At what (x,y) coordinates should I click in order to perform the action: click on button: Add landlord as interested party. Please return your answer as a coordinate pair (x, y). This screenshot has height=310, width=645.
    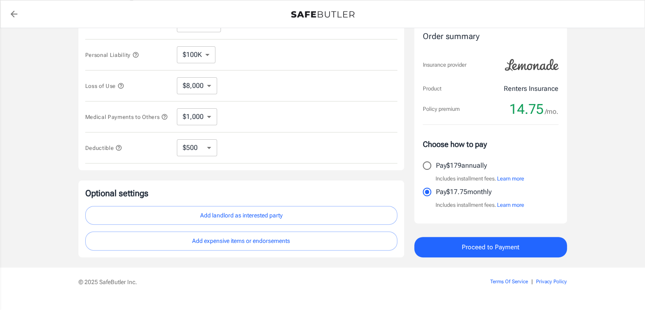
    Looking at the image, I should click on (241, 215).